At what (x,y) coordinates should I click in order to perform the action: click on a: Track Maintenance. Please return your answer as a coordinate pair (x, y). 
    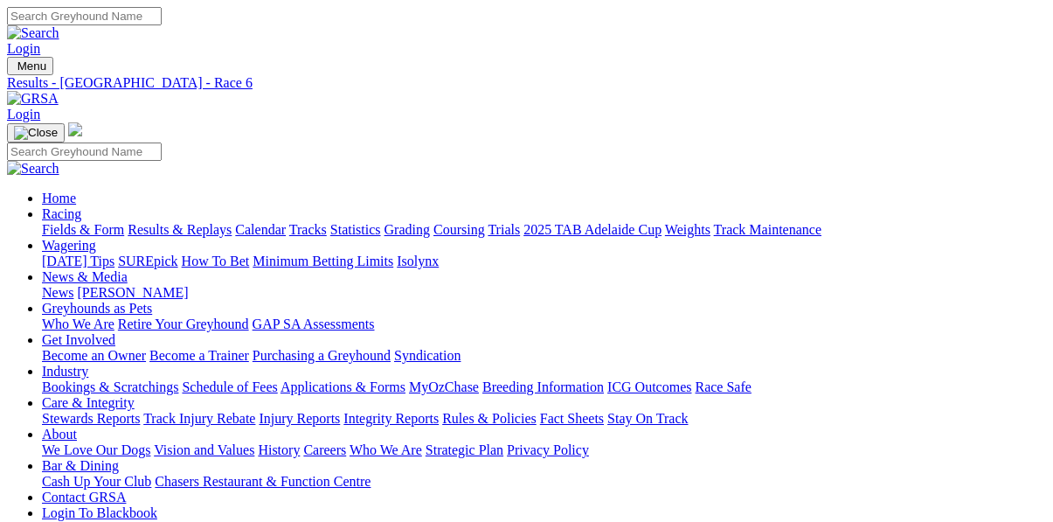
    Looking at the image, I should click on (767, 229).